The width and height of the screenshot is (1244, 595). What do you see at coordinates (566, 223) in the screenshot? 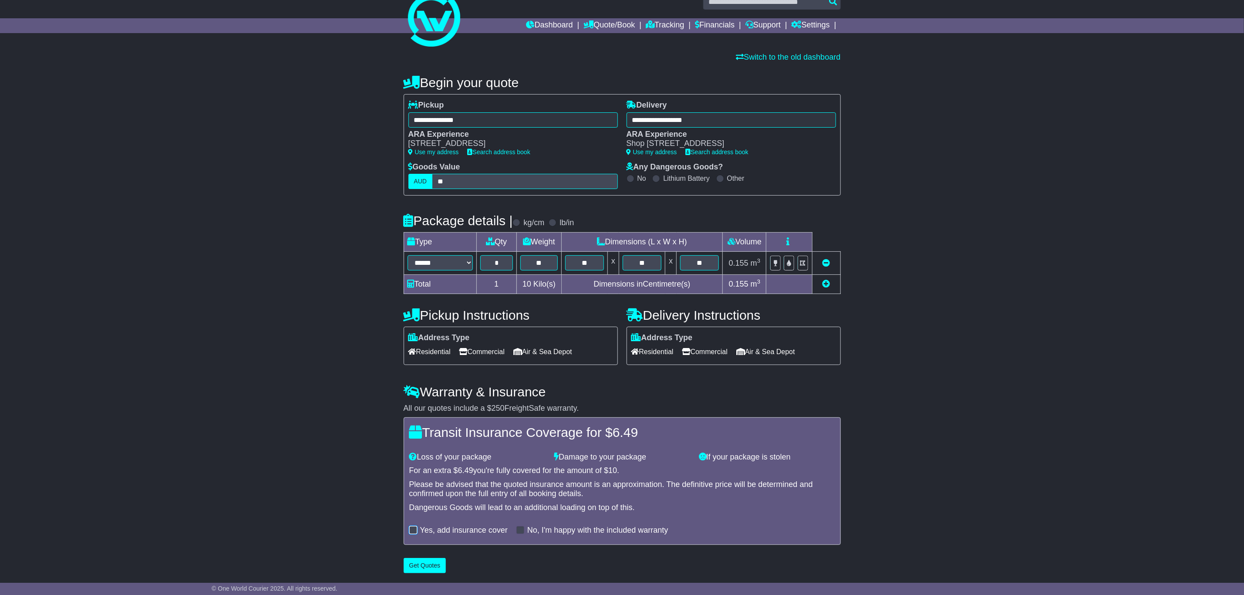
I see `label: lb/in` at bounding box center [566, 223].